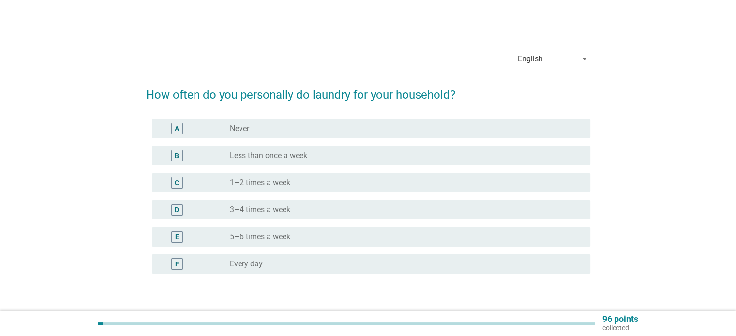  I want to click on i: arrow_drop_down, so click(584, 59).